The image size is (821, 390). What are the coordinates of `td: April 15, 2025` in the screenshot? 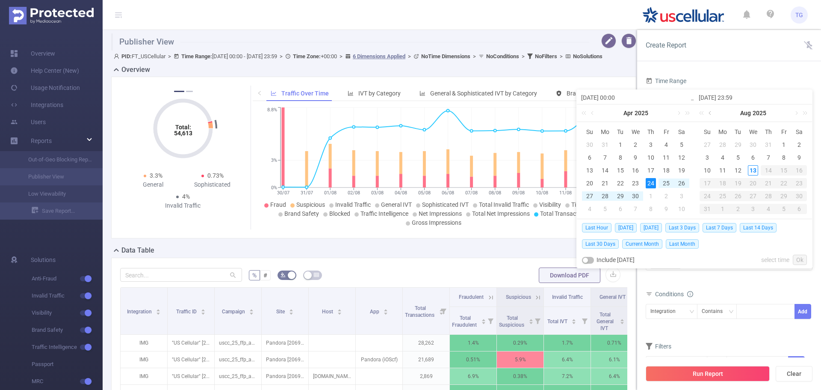 It's located at (621, 170).